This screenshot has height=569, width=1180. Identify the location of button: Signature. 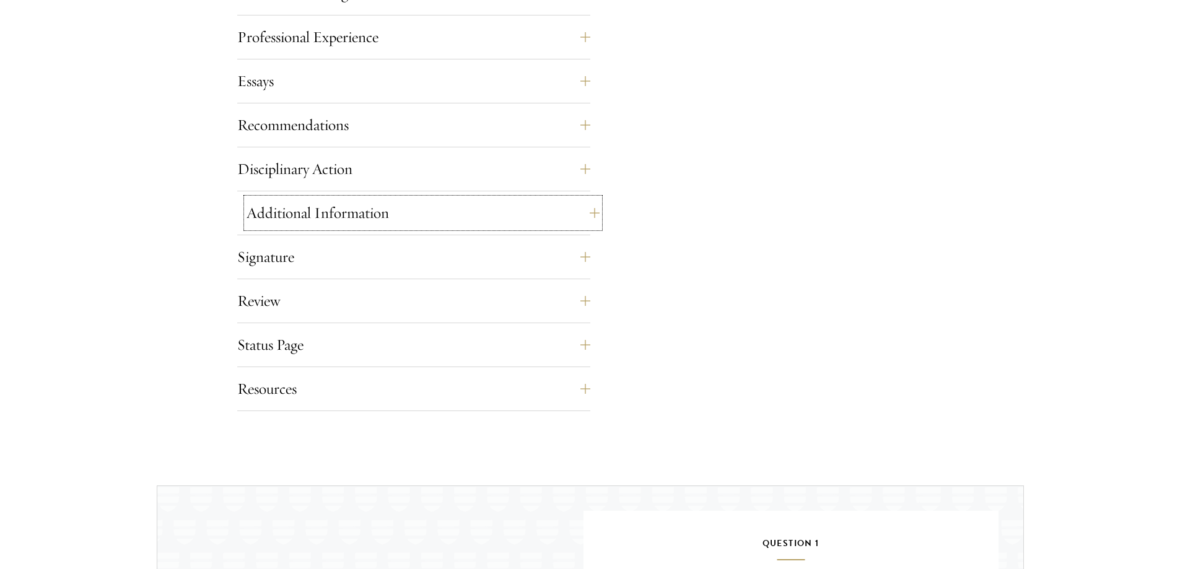
(414, 257).